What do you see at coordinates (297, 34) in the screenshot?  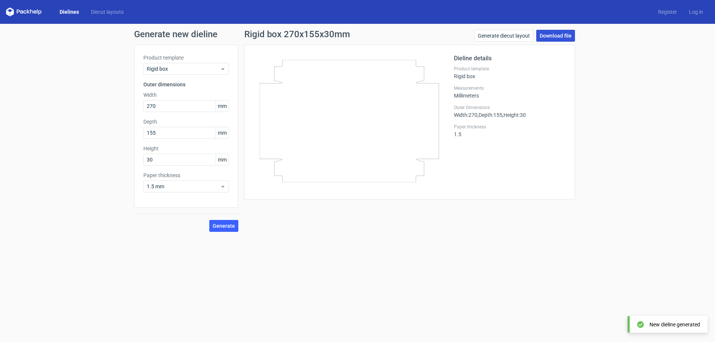 I see `h1: Rigid box 270x155x30mm` at bounding box center [297, 34].